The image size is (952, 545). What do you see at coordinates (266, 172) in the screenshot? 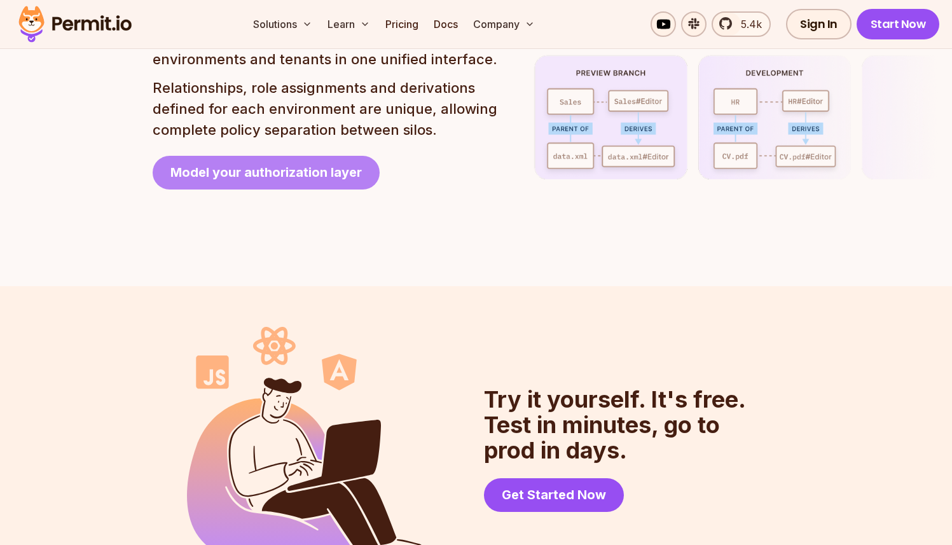
I see `a: Model your authorization layer` at bounding box center [266, 172].